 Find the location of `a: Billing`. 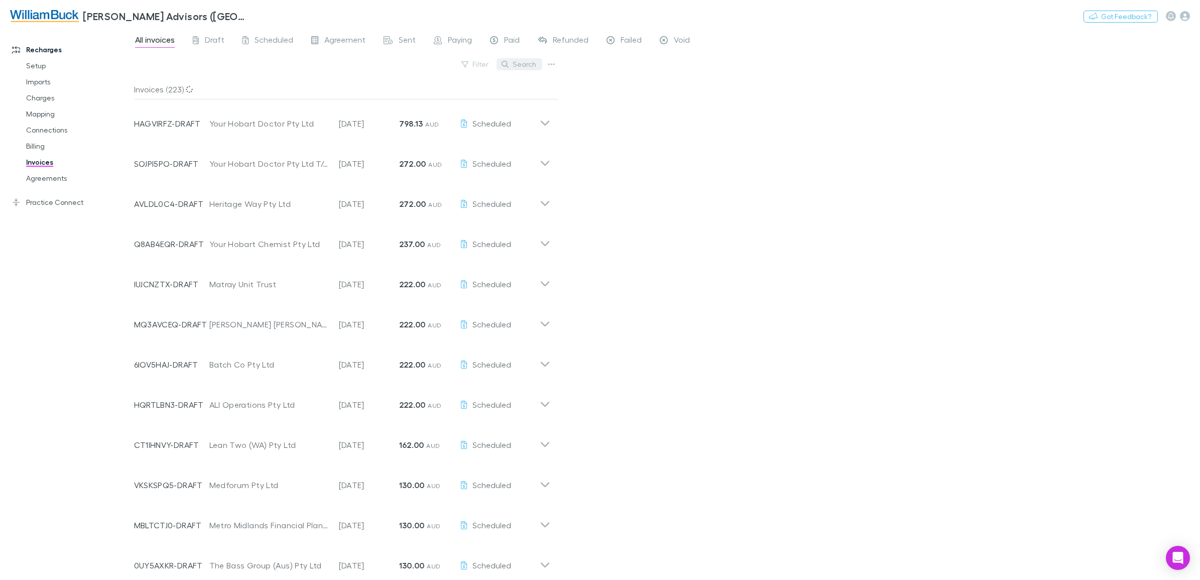

a: Billing is located at coordinates (79, 146).